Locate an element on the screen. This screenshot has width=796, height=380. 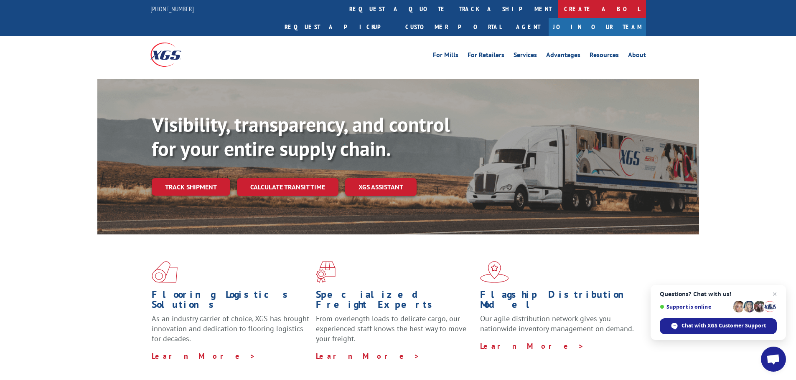
a: Agent is located at coordinates (528, 27).